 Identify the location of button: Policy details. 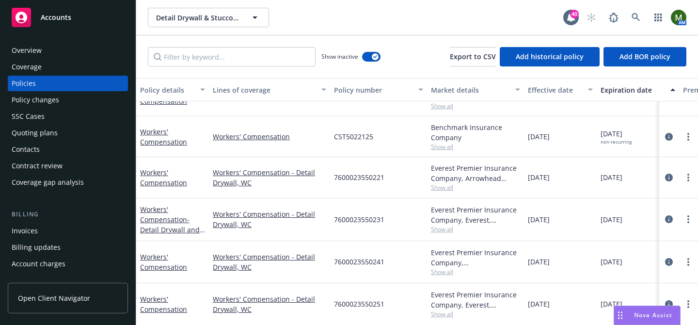
(172, 90).